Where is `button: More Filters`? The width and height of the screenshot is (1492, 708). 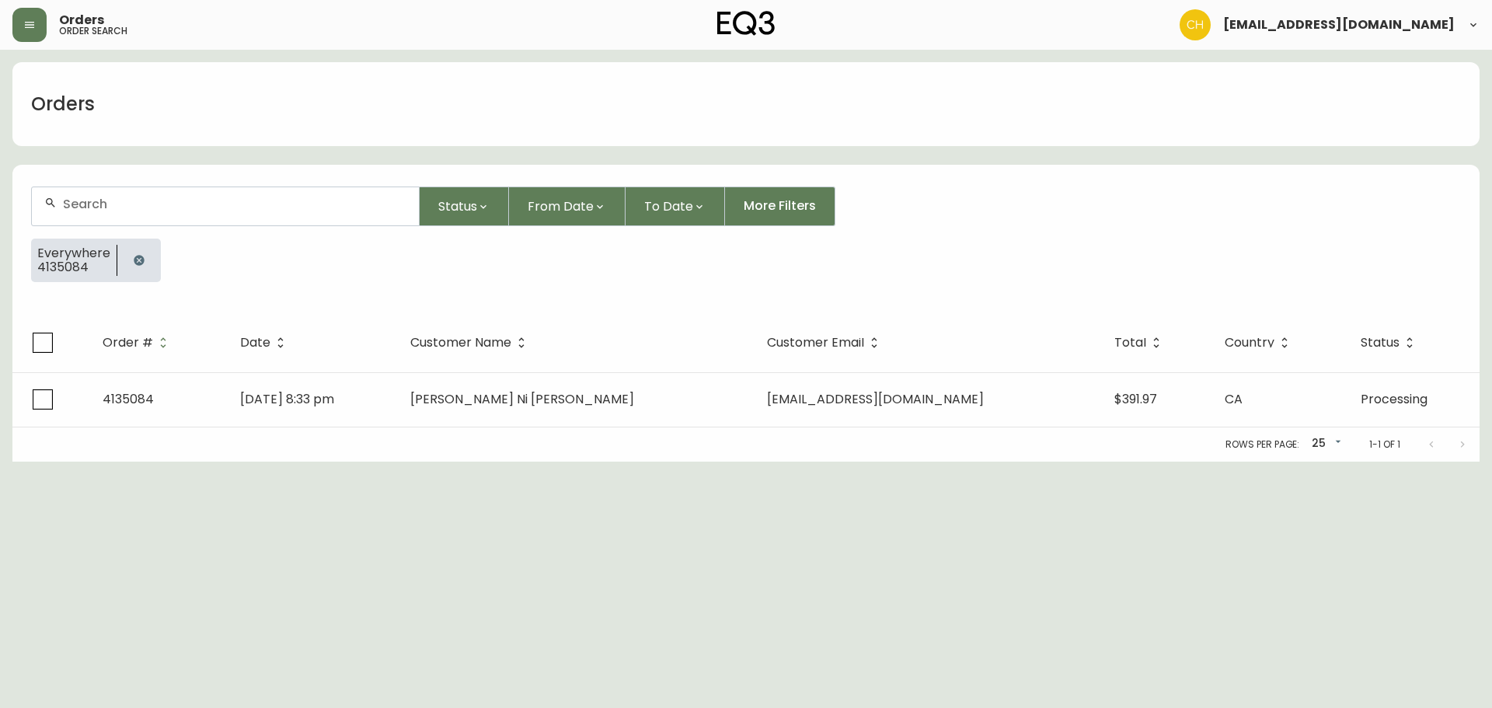
button: More Filters is located at coordinates (780, 206).